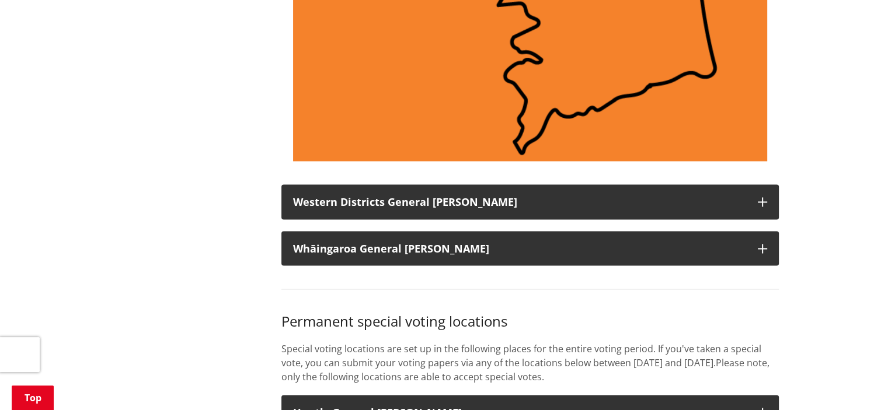 This screenshot has width=888, height=410. I want to click on h3: Permanent special voting locations, so click(530, 321).